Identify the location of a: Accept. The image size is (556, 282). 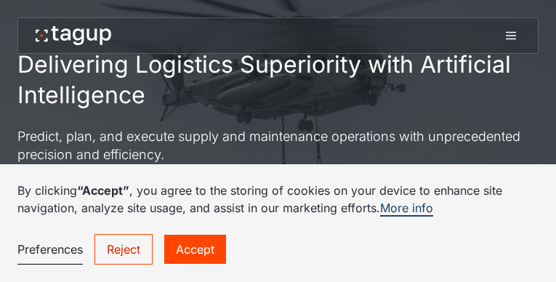
(195, 249).